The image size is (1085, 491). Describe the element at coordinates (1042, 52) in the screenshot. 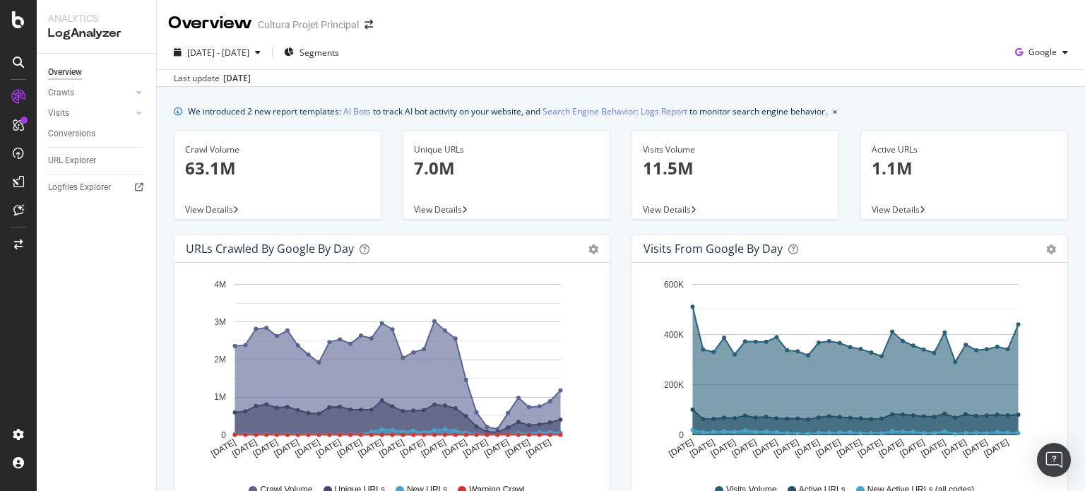

I see `button: Google` at that location.